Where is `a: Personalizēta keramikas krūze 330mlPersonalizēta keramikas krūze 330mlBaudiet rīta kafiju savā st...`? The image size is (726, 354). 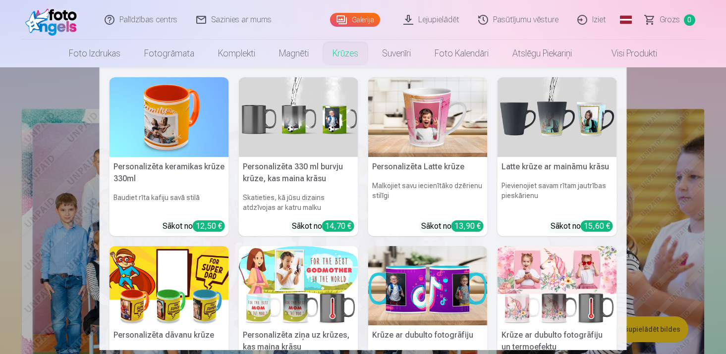
a: Personalizēta keramikas krūze 330mlPersonalizēta keramikas krūze 330mlBaudiet rīta kafiju savā st... is located at coordinates (169, 157).